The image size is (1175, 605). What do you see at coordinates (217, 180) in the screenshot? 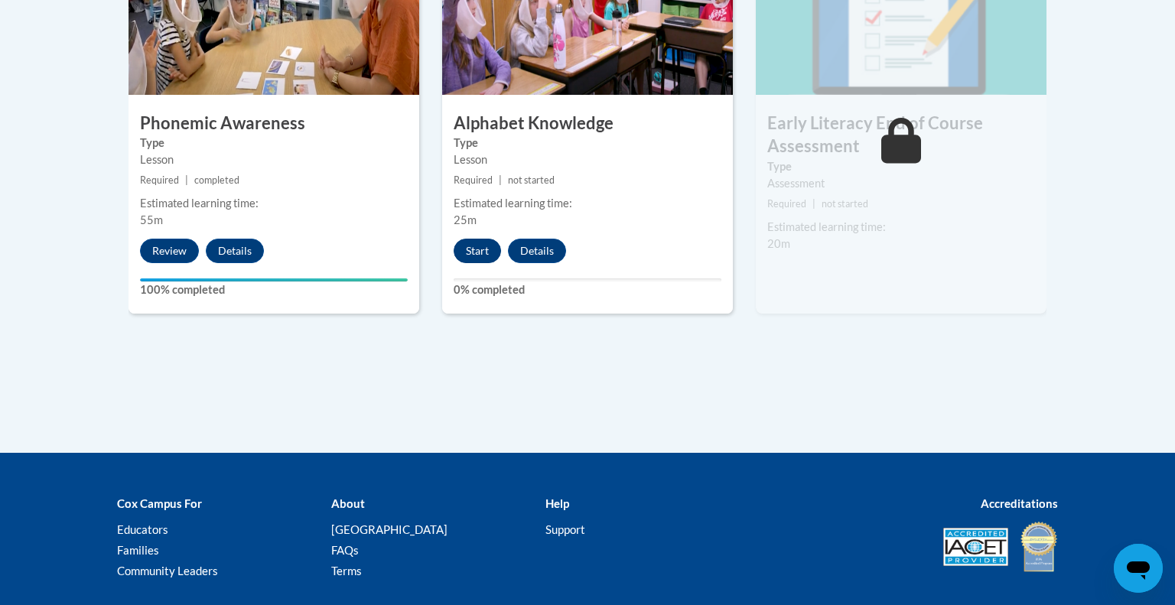
I see `span: completed` at bounding box center [217, 180].